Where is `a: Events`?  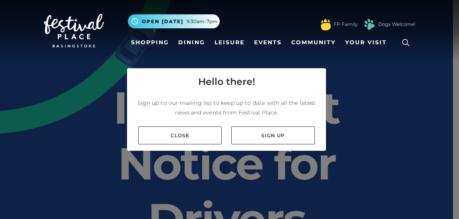
a: Events is located at coordinates (268, 42).